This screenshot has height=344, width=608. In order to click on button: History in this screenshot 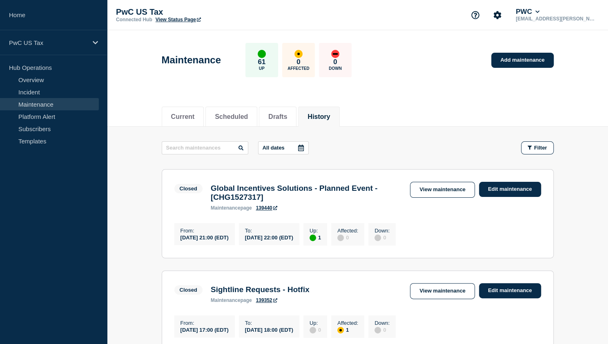, I will do `click(319, 117)`.